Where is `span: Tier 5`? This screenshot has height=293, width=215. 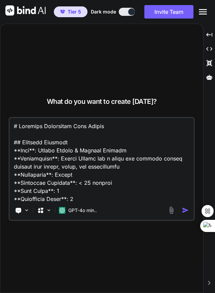
span: Tier 5 is located at coordinates (75, 12).